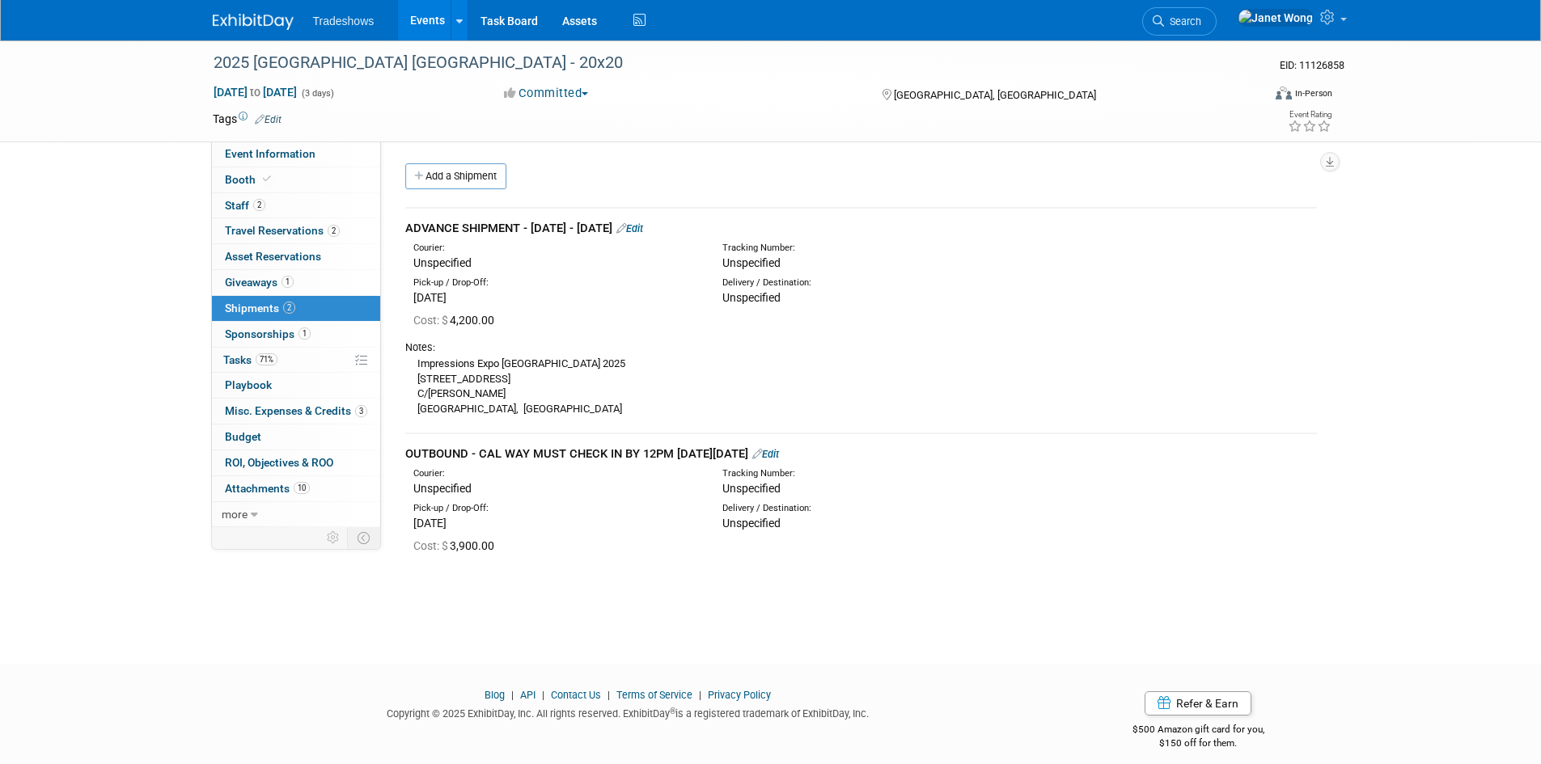 This screenshot has width=1541, height=764. What do you see at coordinates (1198, 743) in the screenshot?
I see `div: $150 off for them.` at bounding box center [1198, 743].